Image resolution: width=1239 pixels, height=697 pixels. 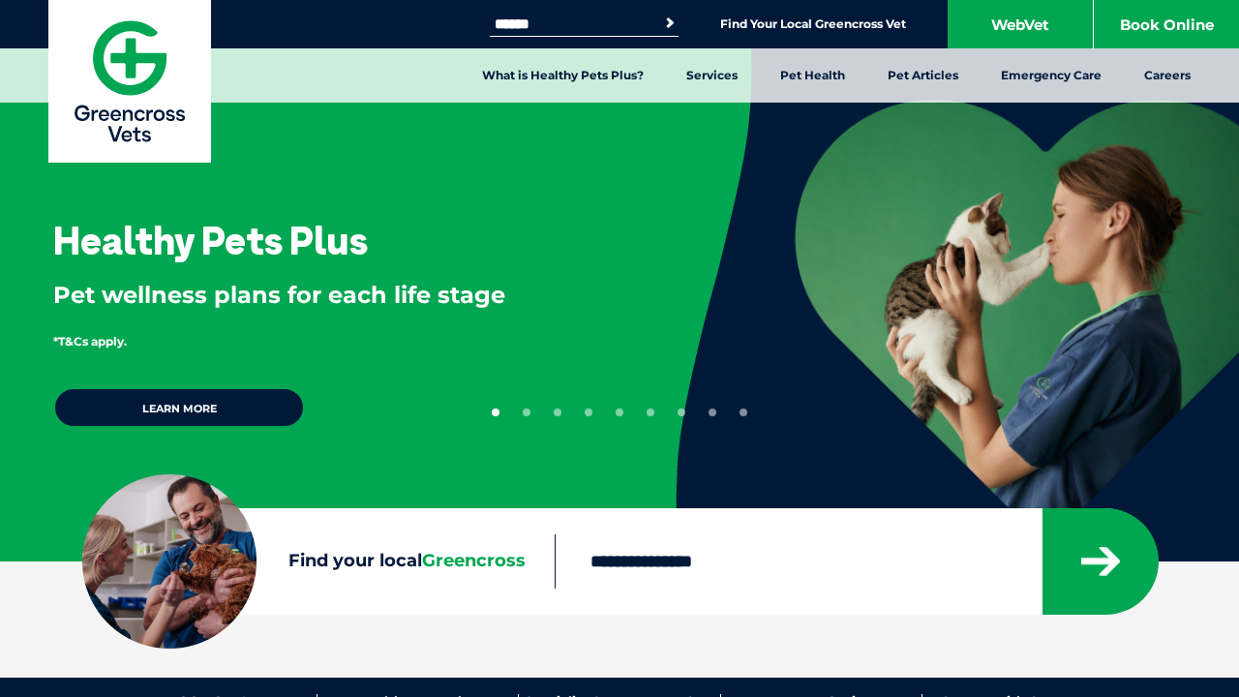 What do you see at coordinates (620, 412) in the screenshot?
I see `button: 5 of 9` at bounding box center [620, 412].